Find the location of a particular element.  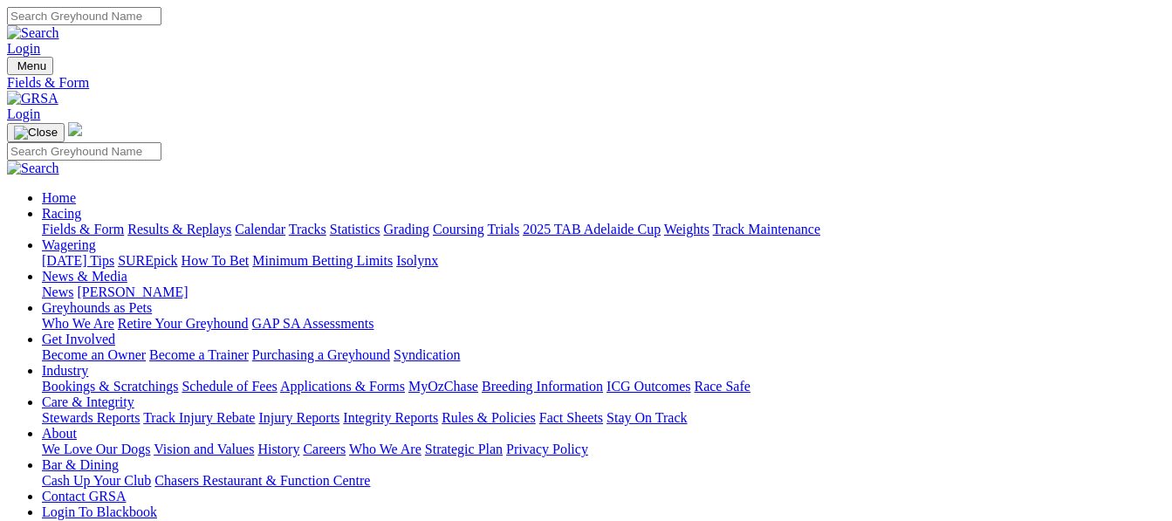

a: Breeding Information is located at coordinates (542, 386).